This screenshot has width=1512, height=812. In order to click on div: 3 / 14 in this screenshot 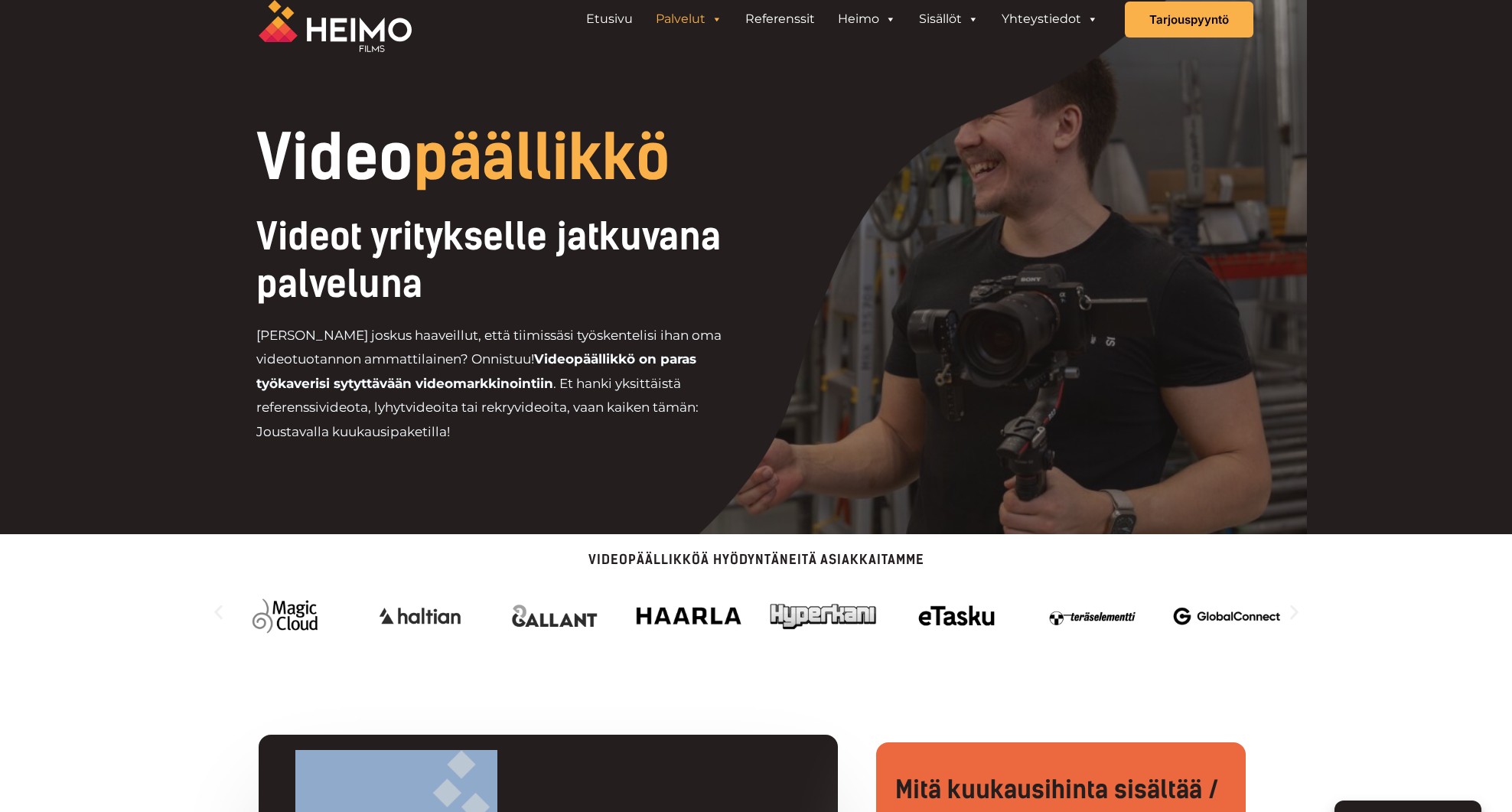, I will do `click(1227, 616)`.